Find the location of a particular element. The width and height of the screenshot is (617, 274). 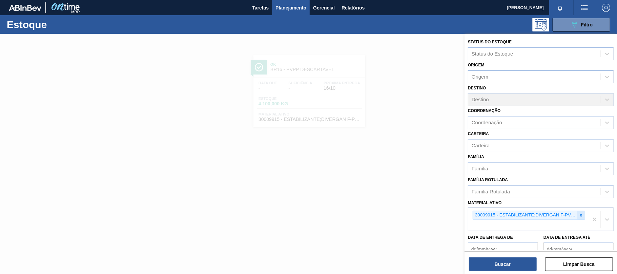

span: Tarefas is located at coordinates (260, 8).